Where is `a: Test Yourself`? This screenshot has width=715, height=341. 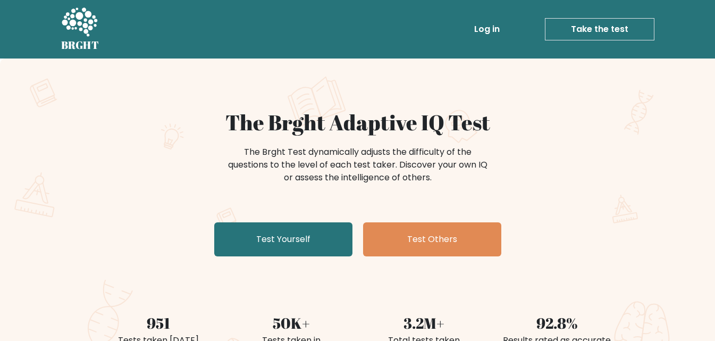
a: Test Yourself is located at coordinates (283, 239).